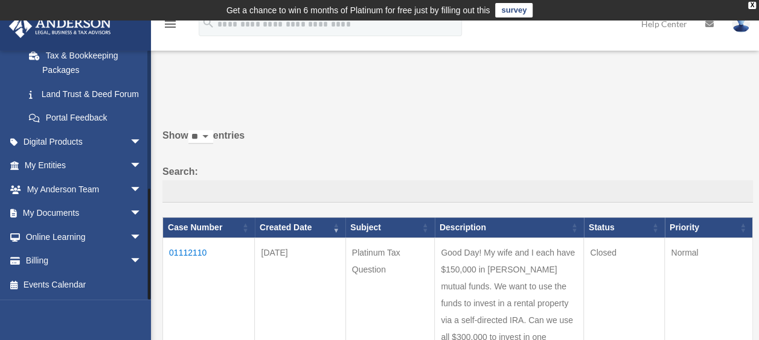  Describe the element at coordinates (88, 94) in the screenshot. I see `a: Land Trust & Deed Forum` at that location.